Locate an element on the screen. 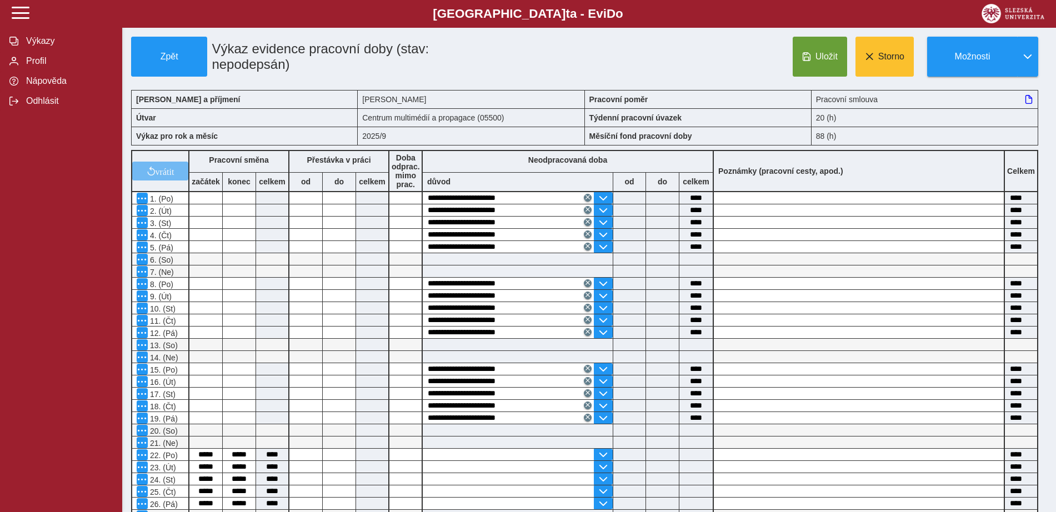 The image size is (1056, 512). span: 4. (Čt) is located at coordinates (159, 236).